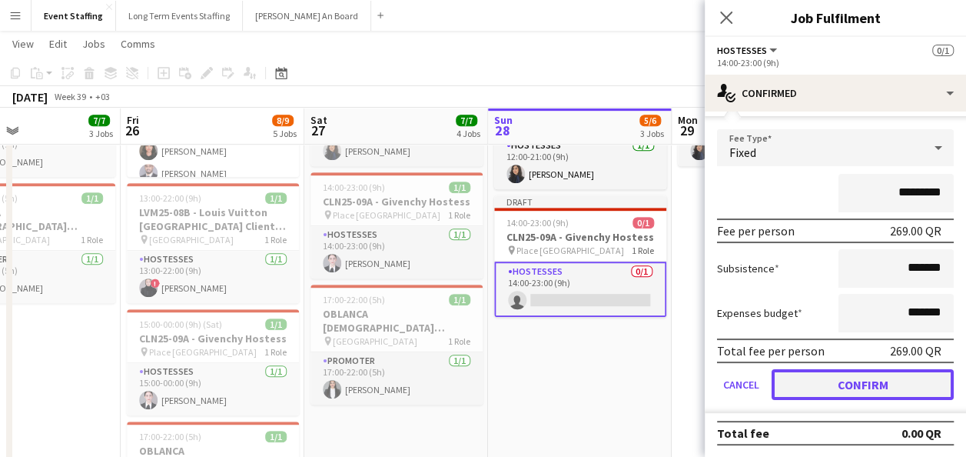  Describe the element at coordinates (760, 313) in the screenshot. I see `label: Expenses budget` at that location.